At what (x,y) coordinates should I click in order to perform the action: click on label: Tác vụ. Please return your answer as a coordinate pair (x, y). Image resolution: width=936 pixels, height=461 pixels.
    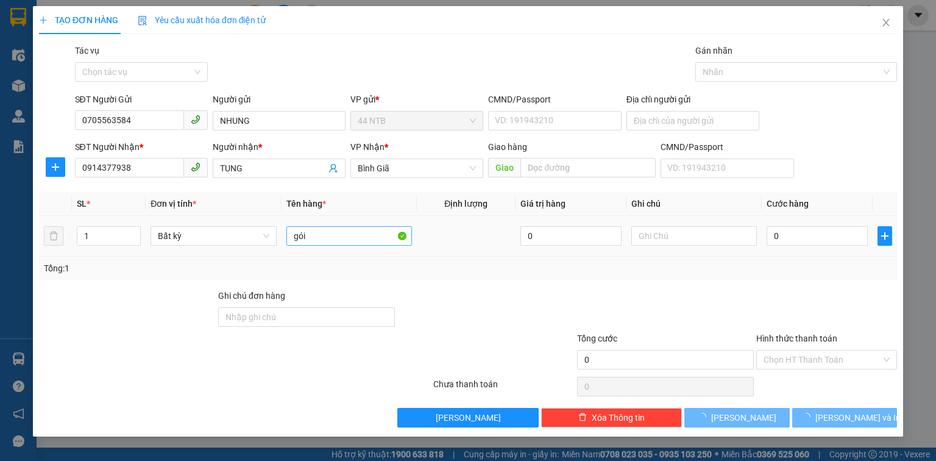
    Looking at the image, I should click on (87, 51).